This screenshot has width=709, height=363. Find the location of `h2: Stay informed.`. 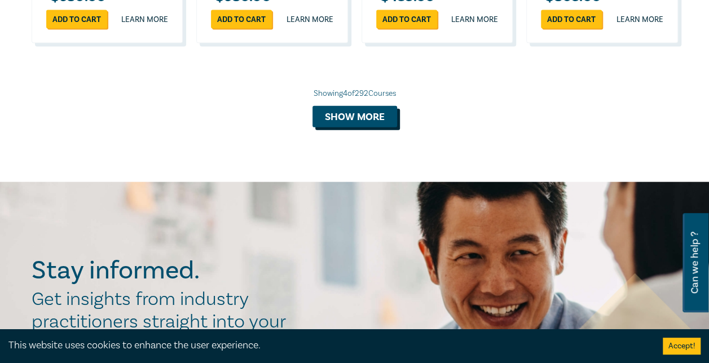

h2: Stay informed. is located at coordinates (165, 271).